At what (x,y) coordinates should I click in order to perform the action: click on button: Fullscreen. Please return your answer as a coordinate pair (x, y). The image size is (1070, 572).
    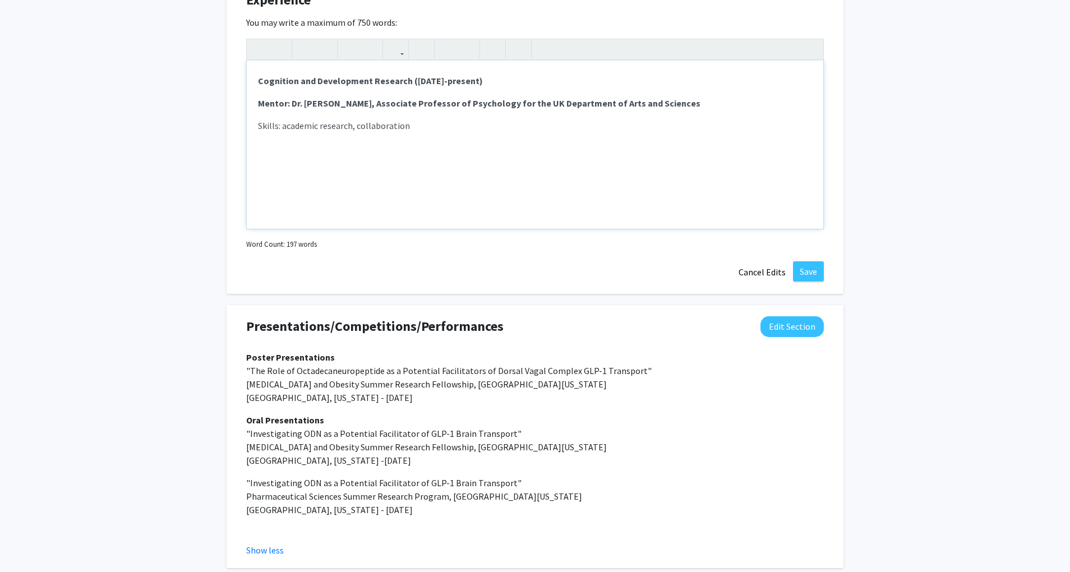
    Looking at the image, I should click on (810, 49).